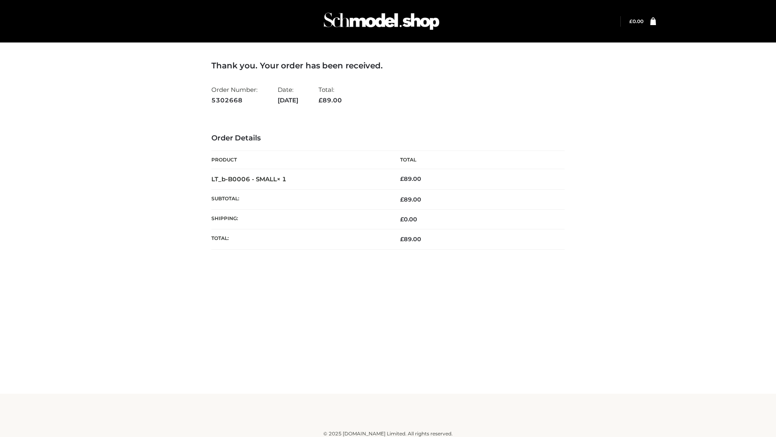 The image size is (776, 437). What do you see at coordinates (300, 160) in the screenshot?
I see `th: Product` at bounding box center [300, 160].